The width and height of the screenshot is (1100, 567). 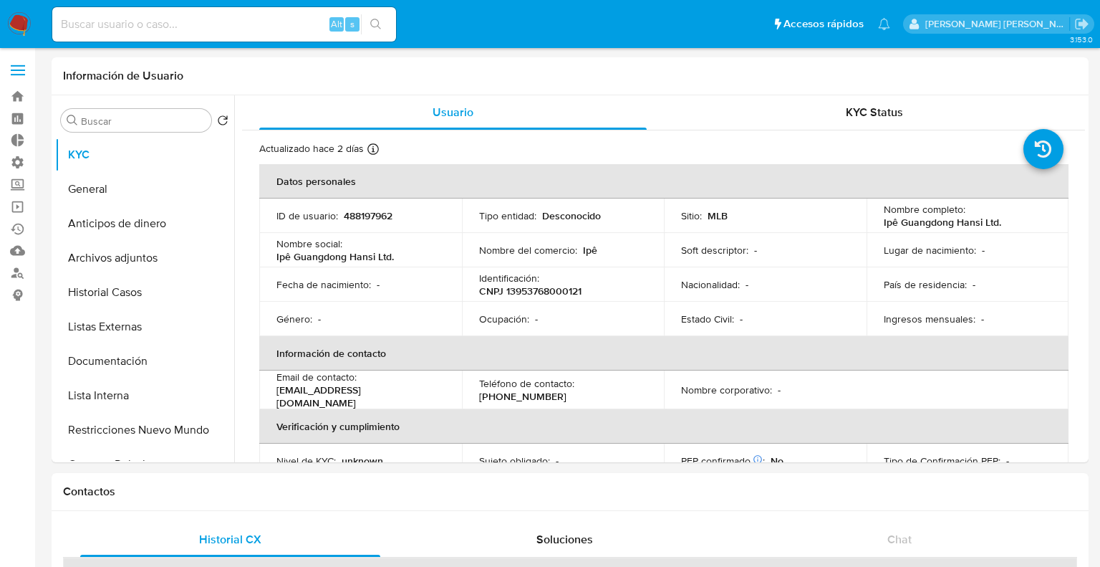 What do you see at coordinates (306, 461) in the screenshot?
I see `p: Nivel de KYC :` at bounding box center [306, 461].